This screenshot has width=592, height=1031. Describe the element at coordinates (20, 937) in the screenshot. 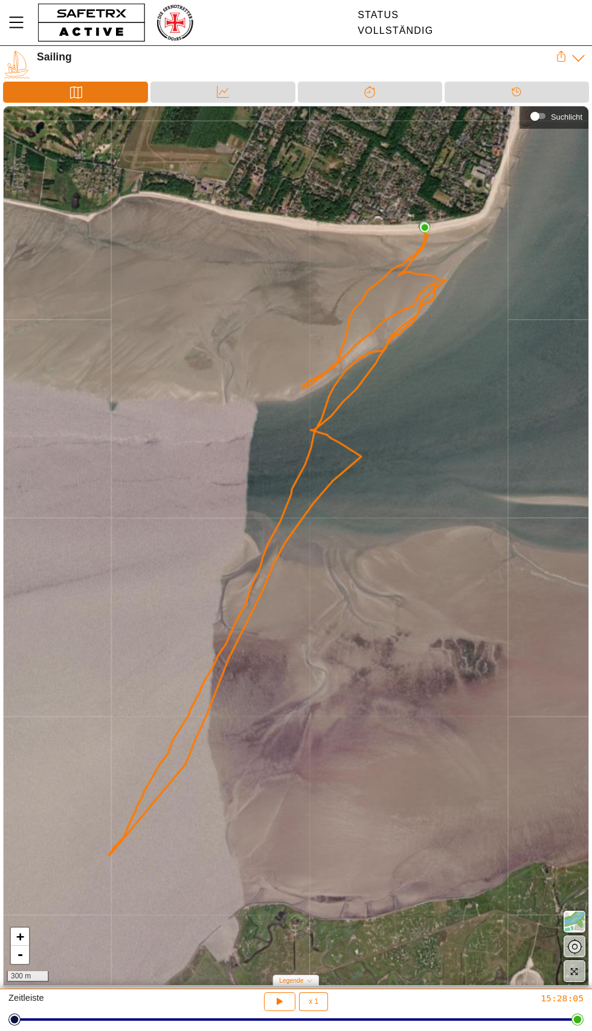

I see `a: Zoom in` at that location.